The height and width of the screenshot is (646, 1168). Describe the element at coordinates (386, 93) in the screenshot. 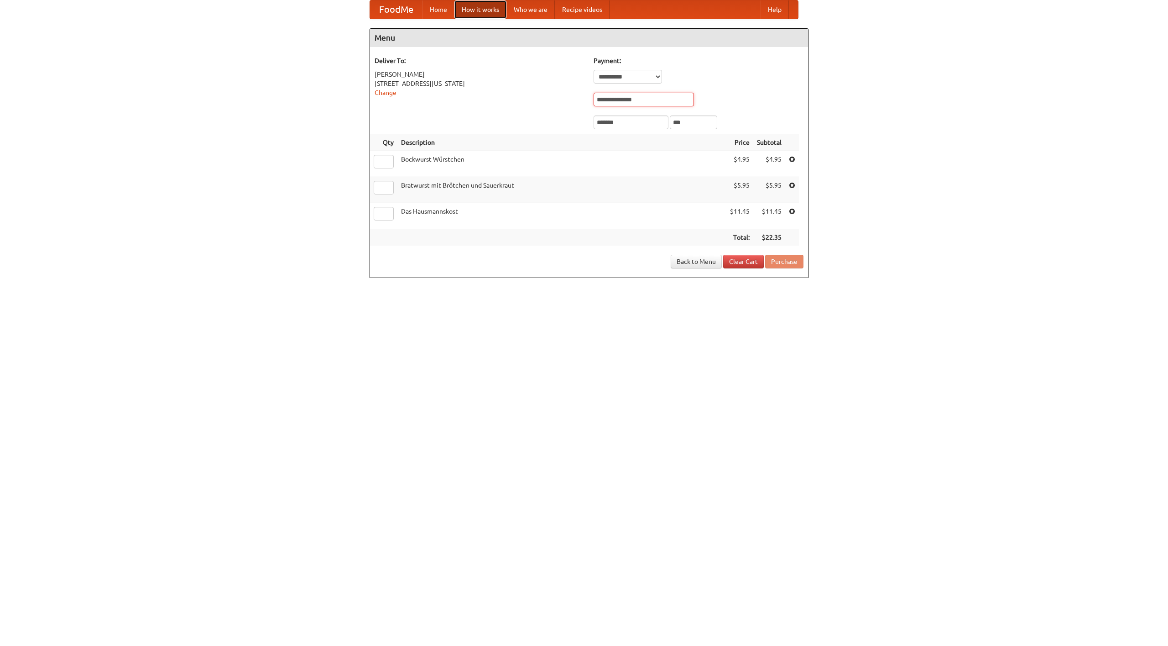

I see `a: Change` at that location.